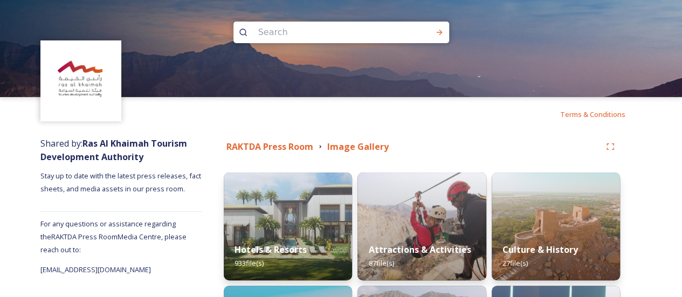  I want to click on span: Terms & Conditions, so click(592, 114).